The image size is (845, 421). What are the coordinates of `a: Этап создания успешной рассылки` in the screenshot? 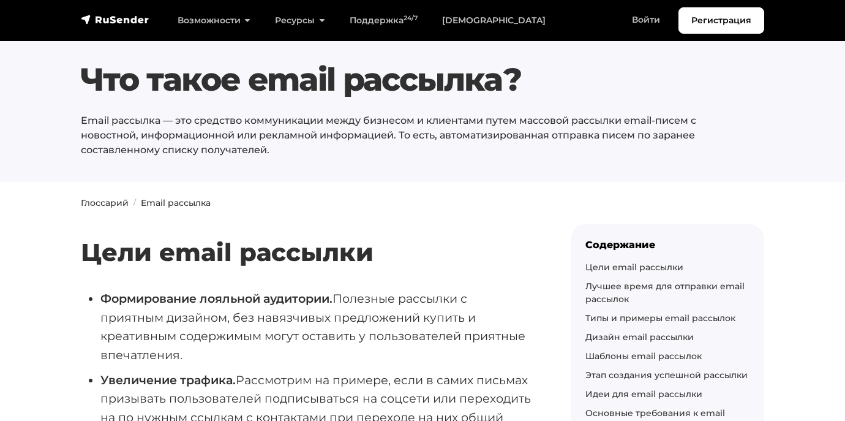 It's located at (666, 375).